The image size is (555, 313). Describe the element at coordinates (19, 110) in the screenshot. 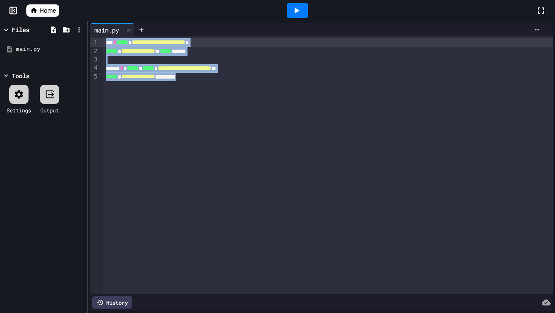

I see `div: Settings` at that location.